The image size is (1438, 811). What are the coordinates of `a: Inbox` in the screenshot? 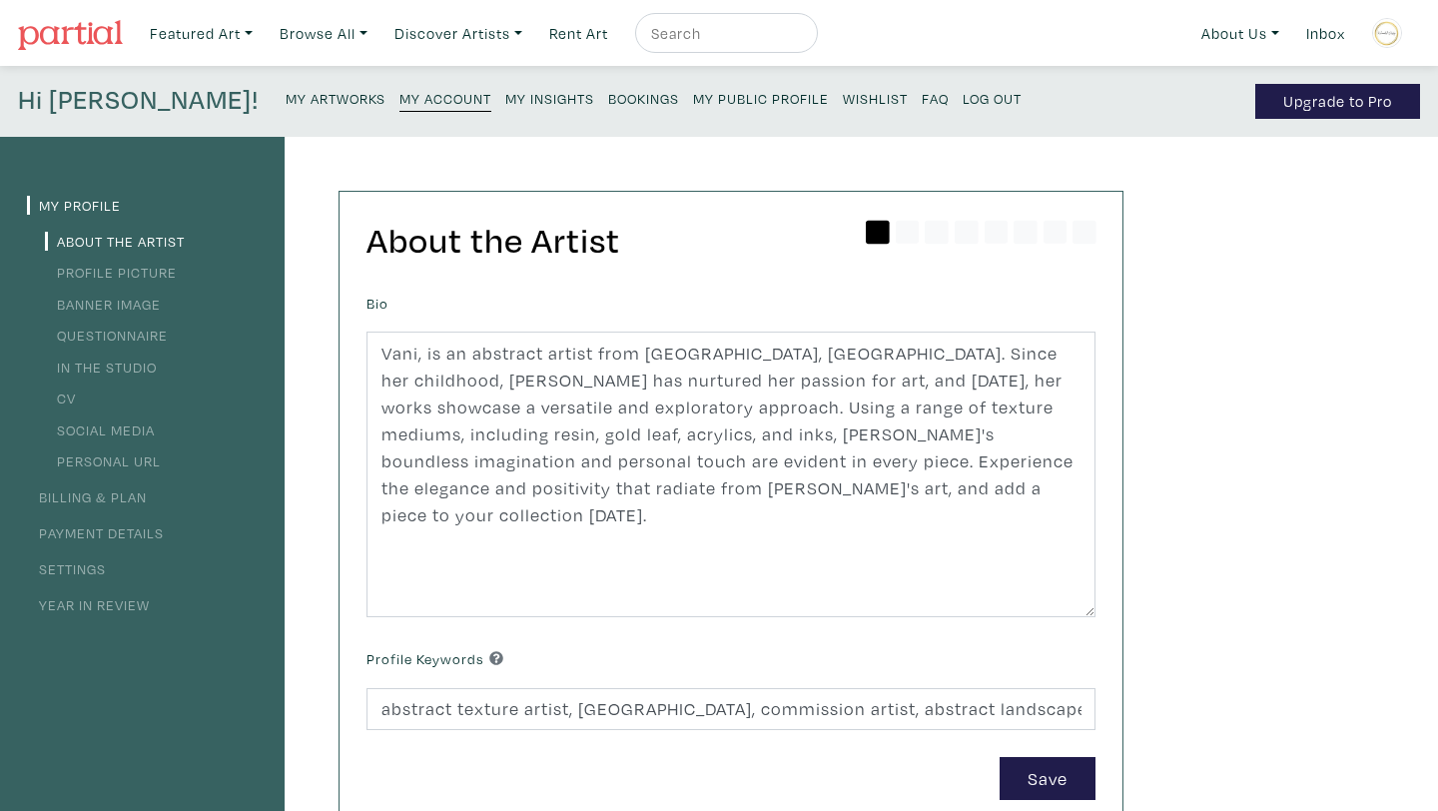 It's located at (1325, 33).